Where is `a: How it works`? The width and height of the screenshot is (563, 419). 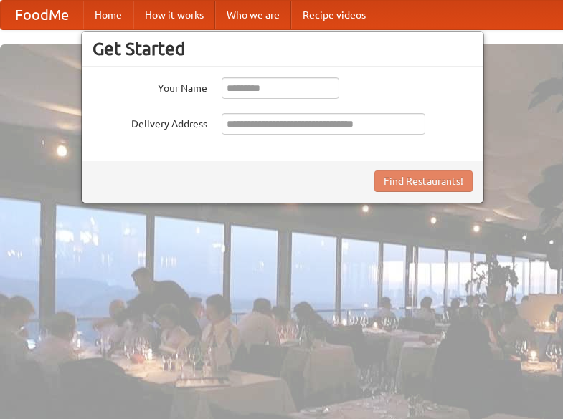
a: How it works is located at coordinates (174, 15).